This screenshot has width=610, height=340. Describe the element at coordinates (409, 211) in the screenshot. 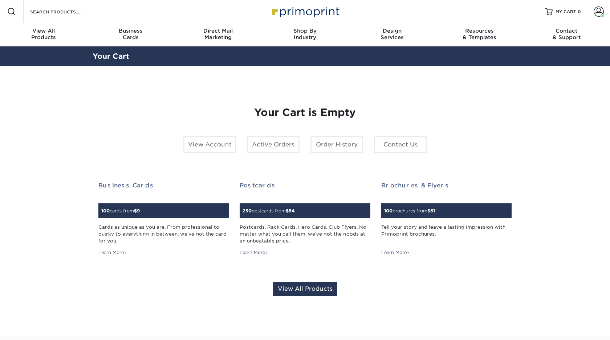

I see `small: brochures from` at that location.